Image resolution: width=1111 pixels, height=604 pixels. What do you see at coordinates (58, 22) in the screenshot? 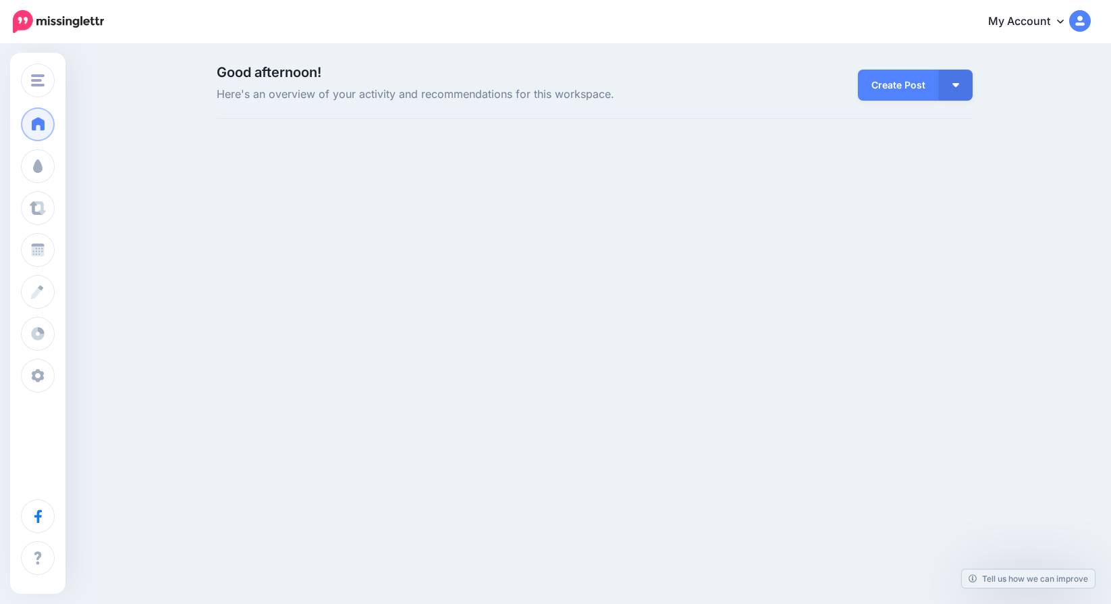
I see `img: Missinglettr` at bounding box center [58, 22].